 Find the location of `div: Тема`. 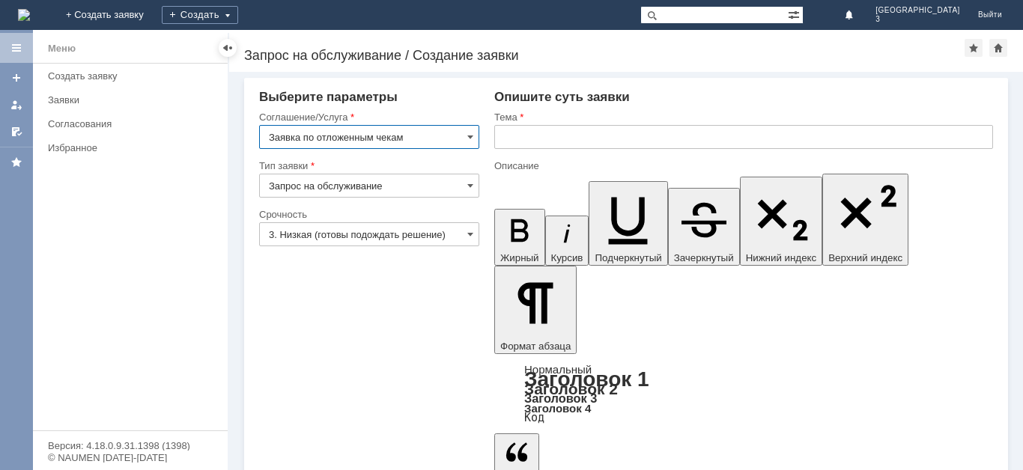

div: Тема is located at coordinates (742, 117).